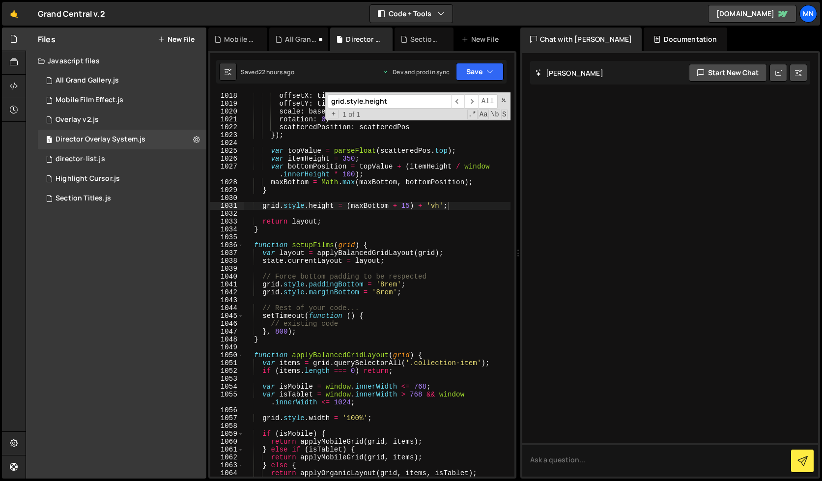 The image size is (822, 481). I want to click on div: 1031, so click(227, 206).